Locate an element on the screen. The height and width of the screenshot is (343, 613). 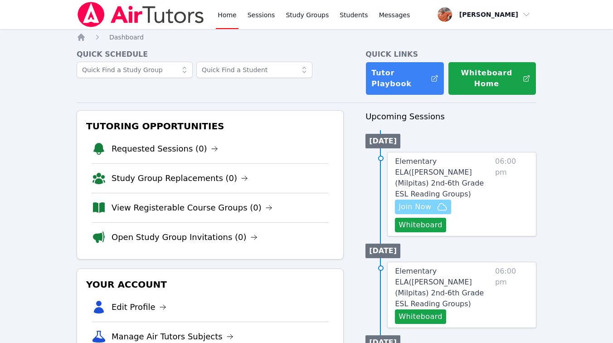
h4: Quick Links is located at coordinates (451, 54).